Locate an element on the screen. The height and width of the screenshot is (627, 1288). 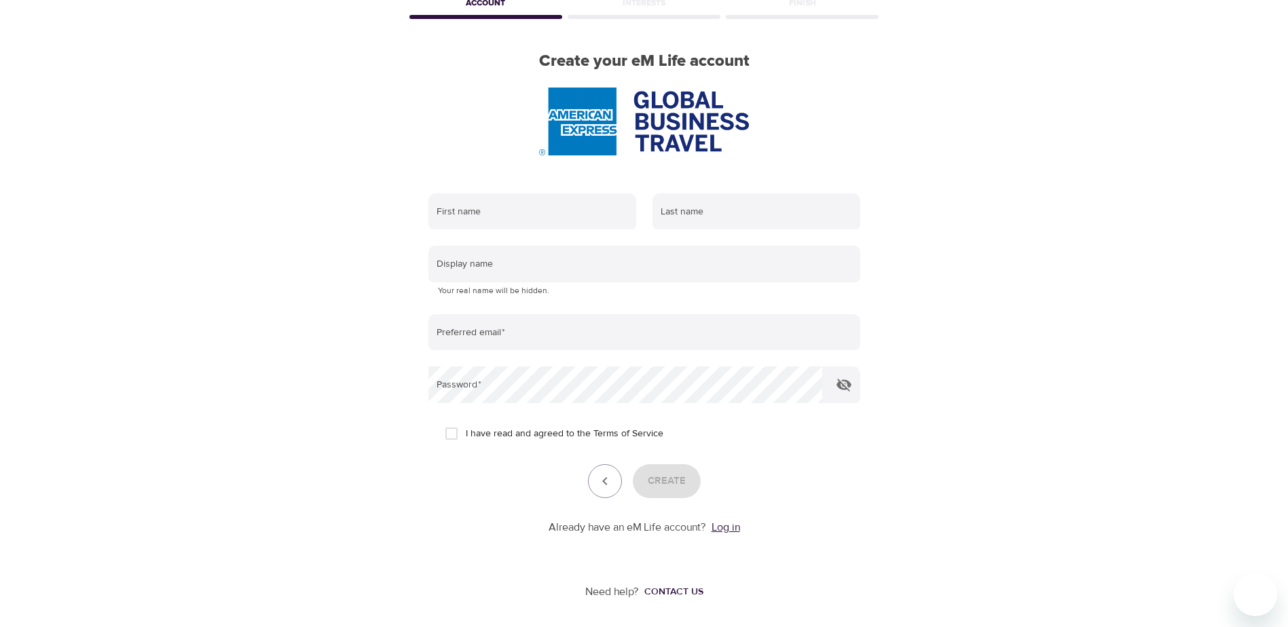
div: Contact us is located at coordinates (673, 592).